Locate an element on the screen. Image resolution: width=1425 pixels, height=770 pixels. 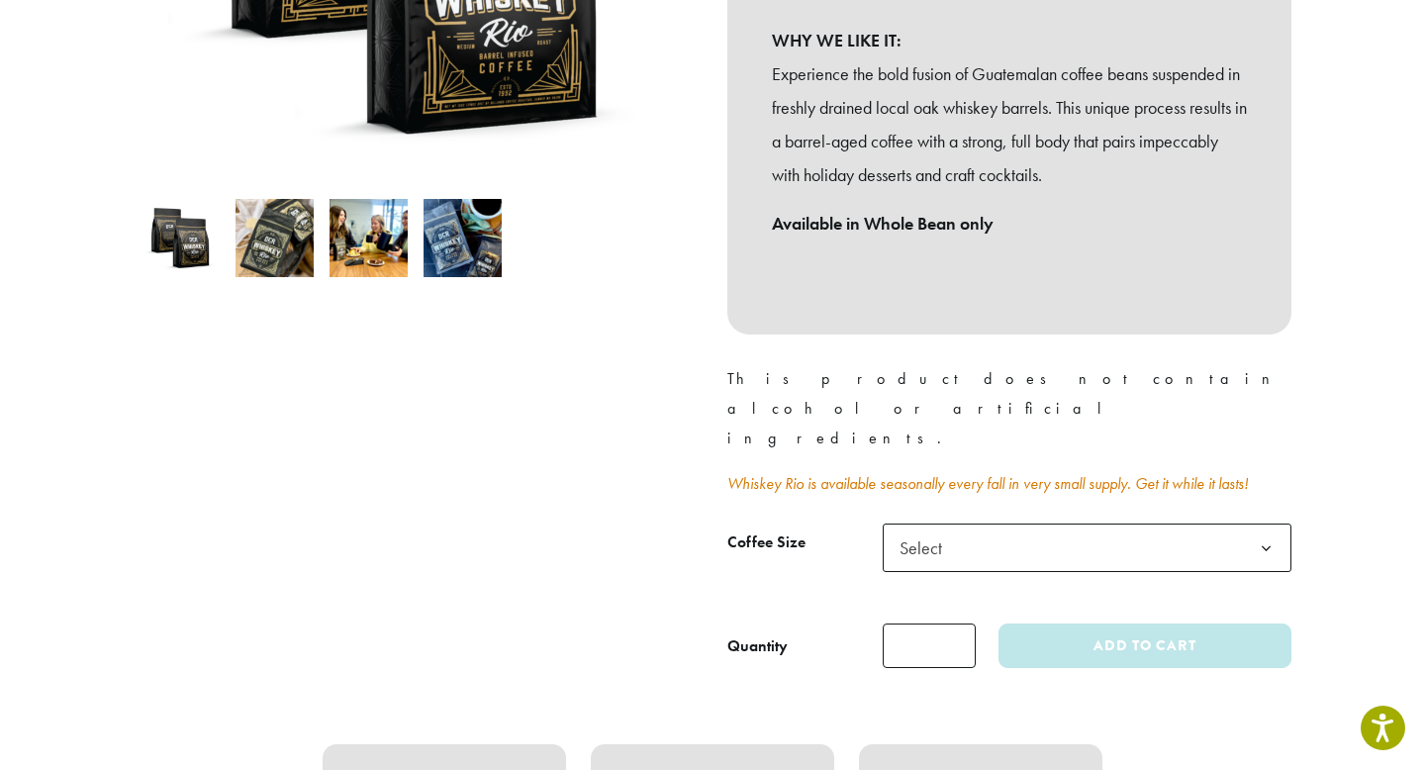
img: Whiskey Rio - Image 4 is located at coordinates (462, 238).